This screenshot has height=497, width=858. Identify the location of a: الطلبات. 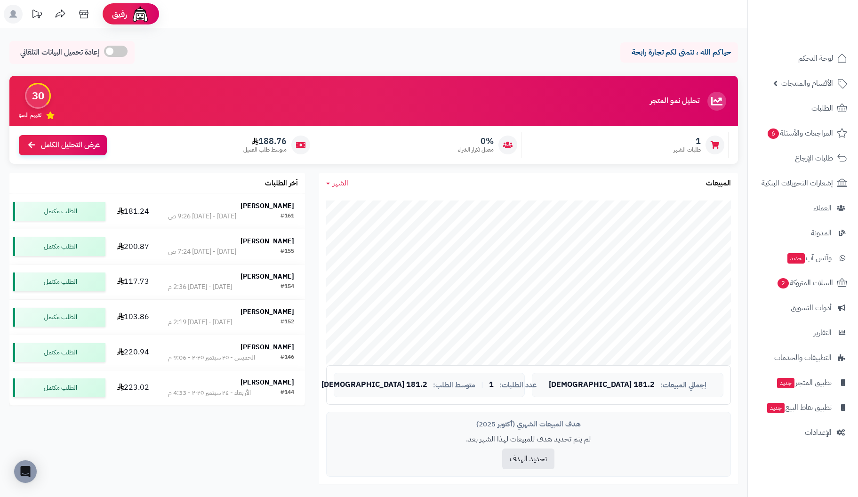
(803, 108).